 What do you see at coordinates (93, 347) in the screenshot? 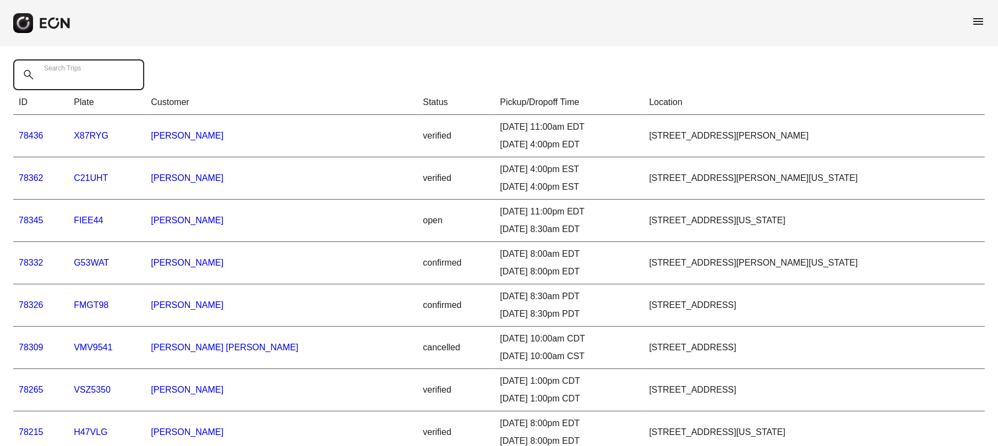
I see `a: VMV9541` at bounding box center [93, 347].